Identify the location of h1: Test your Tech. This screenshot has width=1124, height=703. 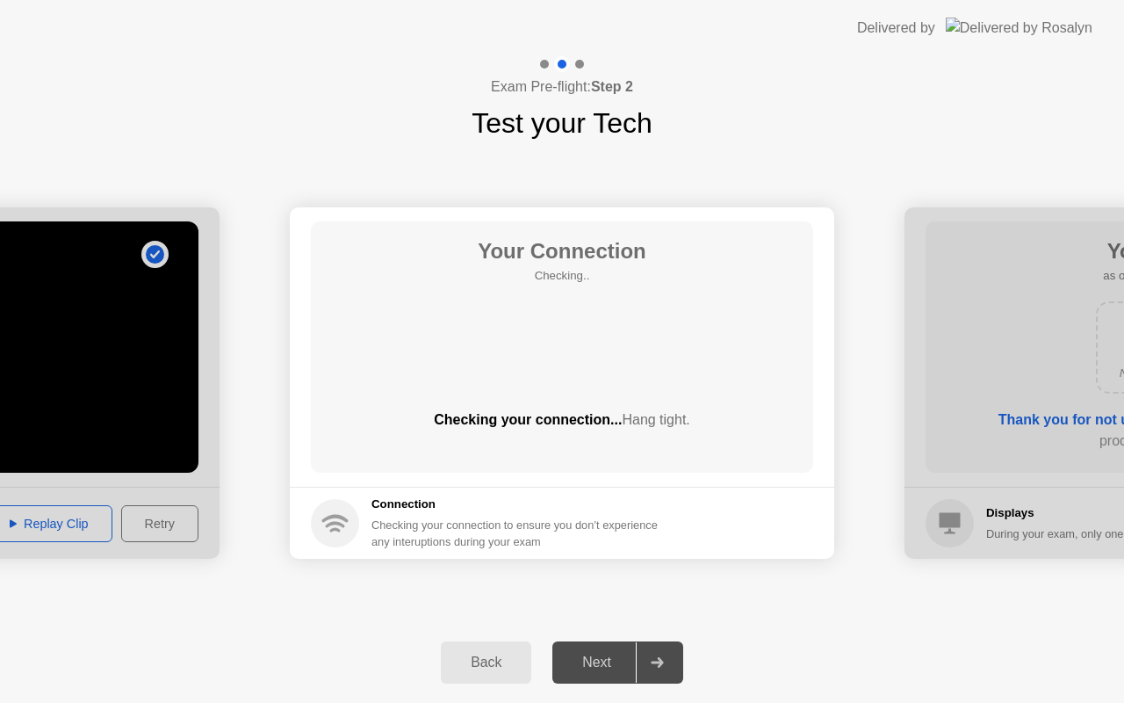
(562, 123).